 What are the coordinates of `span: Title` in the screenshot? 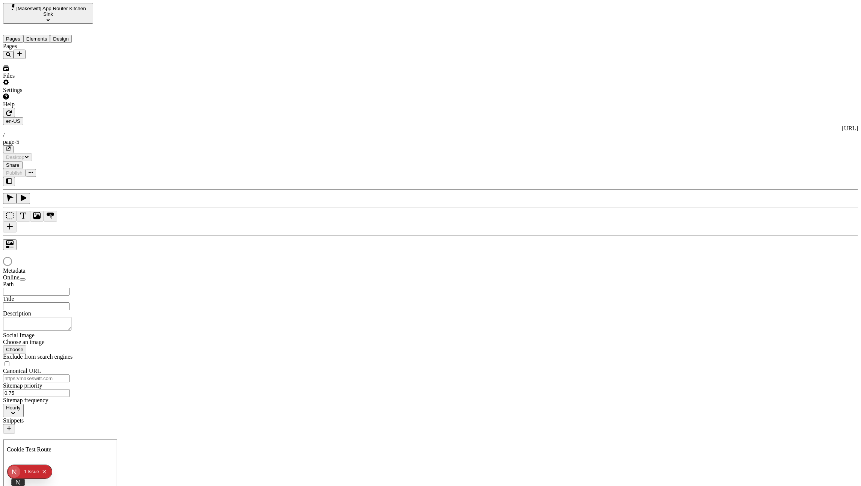 It's located at (9, 299).